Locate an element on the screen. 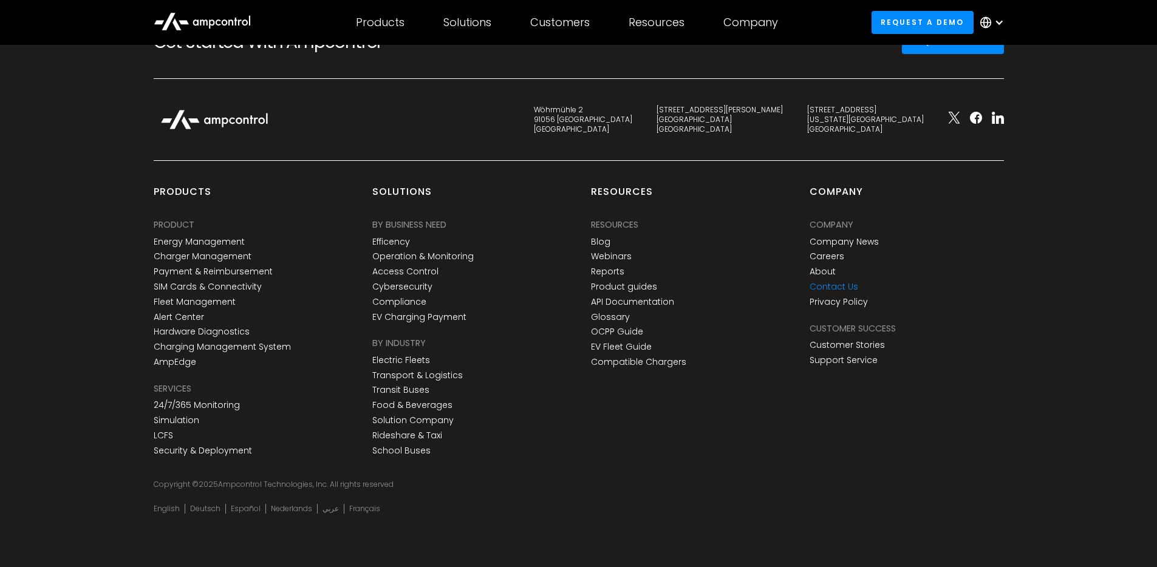 This screenshot has height=567, width=1157. div: Copyright © Ampcontrol Technologies, Inc. All rights reserved is located at coordinates (579, 485).